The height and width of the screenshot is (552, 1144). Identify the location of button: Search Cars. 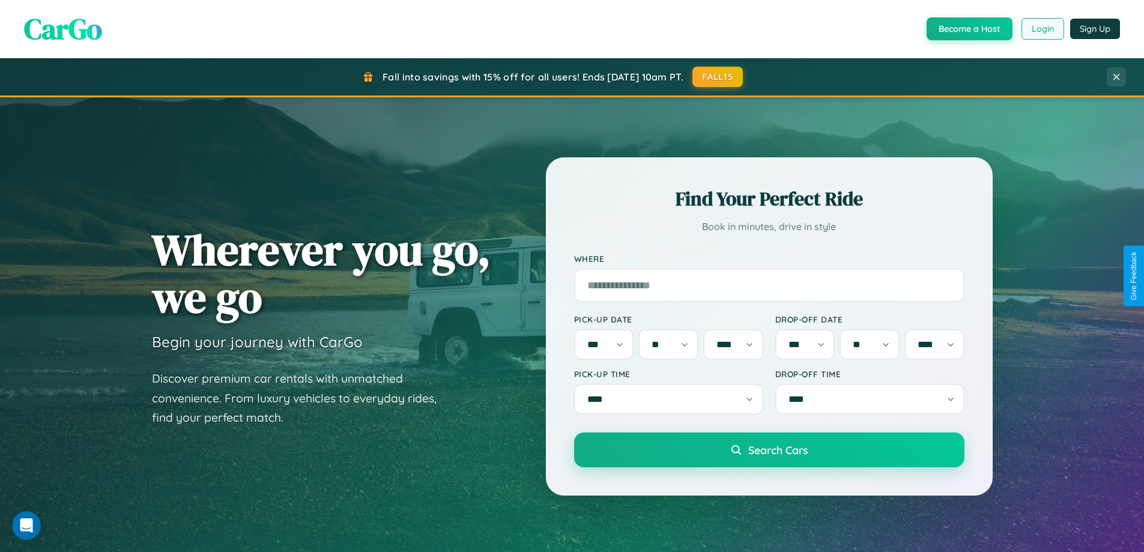
(769, 450).